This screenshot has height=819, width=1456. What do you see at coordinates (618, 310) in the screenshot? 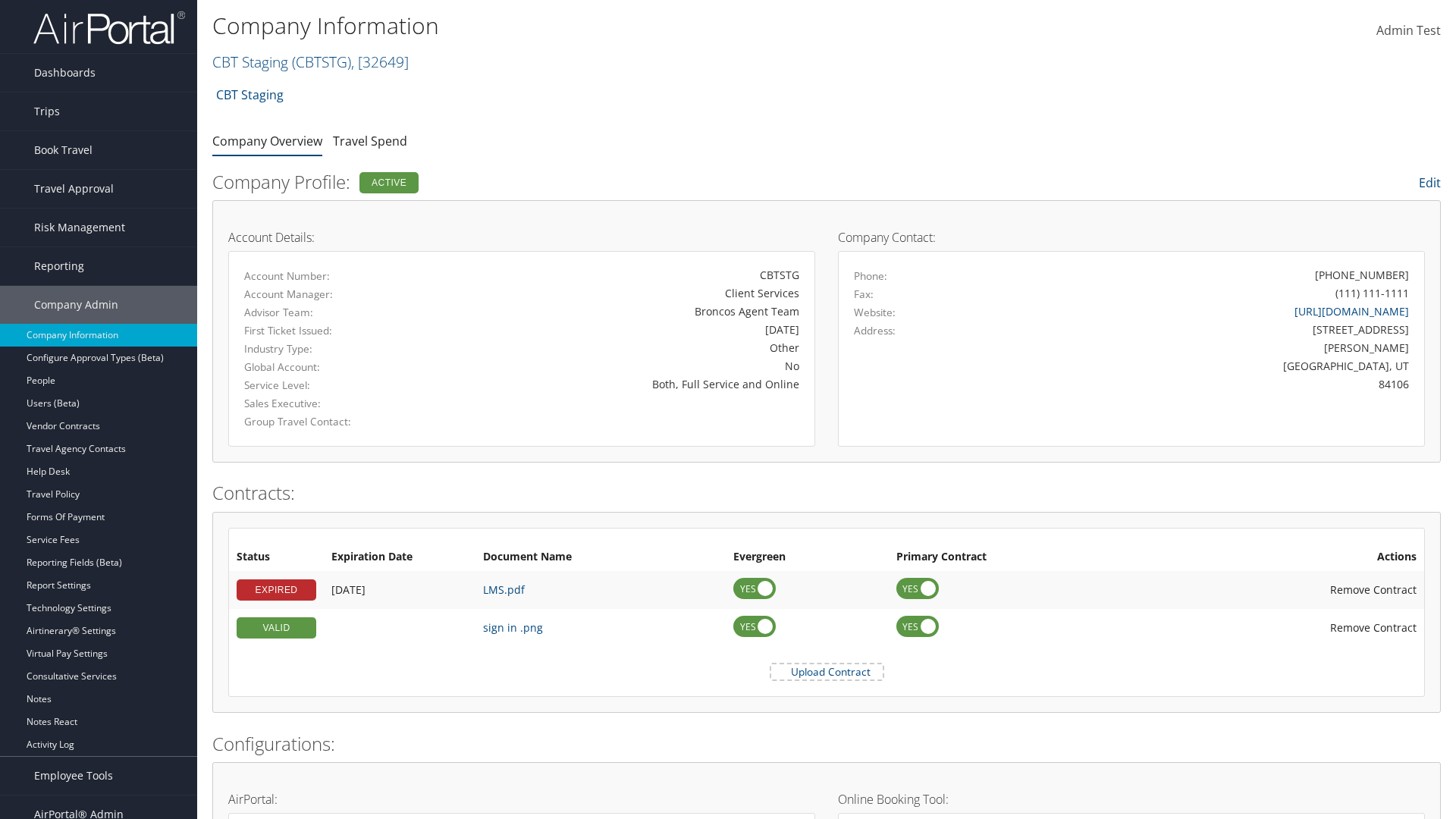
I see `div: Broncos Agent Team` at bounding box center [618, 310].